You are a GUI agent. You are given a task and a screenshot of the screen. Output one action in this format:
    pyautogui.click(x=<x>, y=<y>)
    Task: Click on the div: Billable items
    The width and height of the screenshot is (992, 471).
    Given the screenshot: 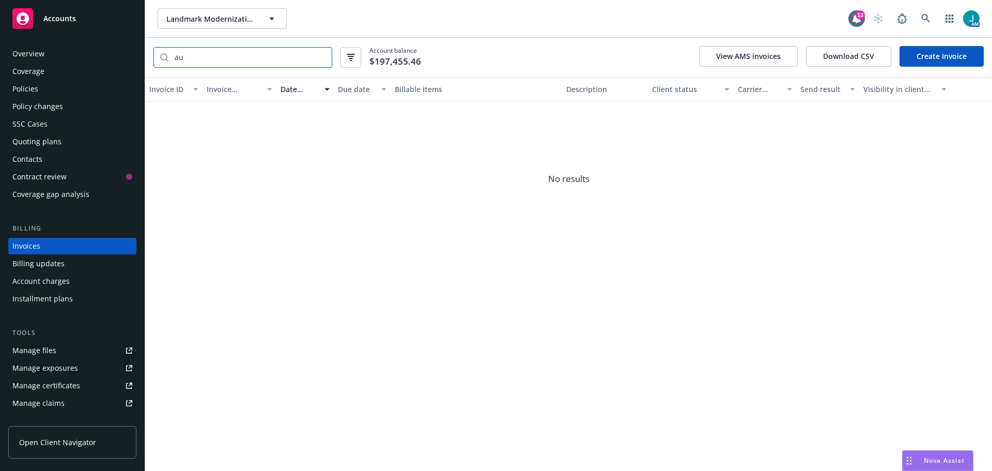 What is the action you would take?
    pyautogui.click(x=476, y=89)
    